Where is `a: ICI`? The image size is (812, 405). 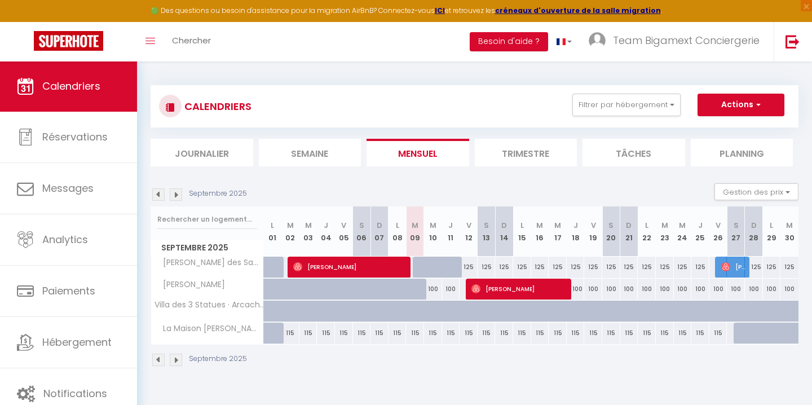 a: ICI is located at coordinates (440, 10).